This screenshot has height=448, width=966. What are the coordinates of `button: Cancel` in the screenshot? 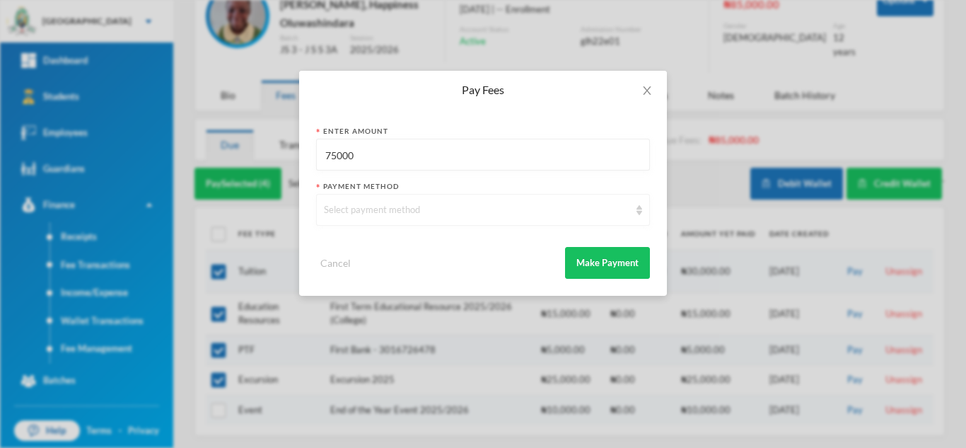 It's located at (335, 262).